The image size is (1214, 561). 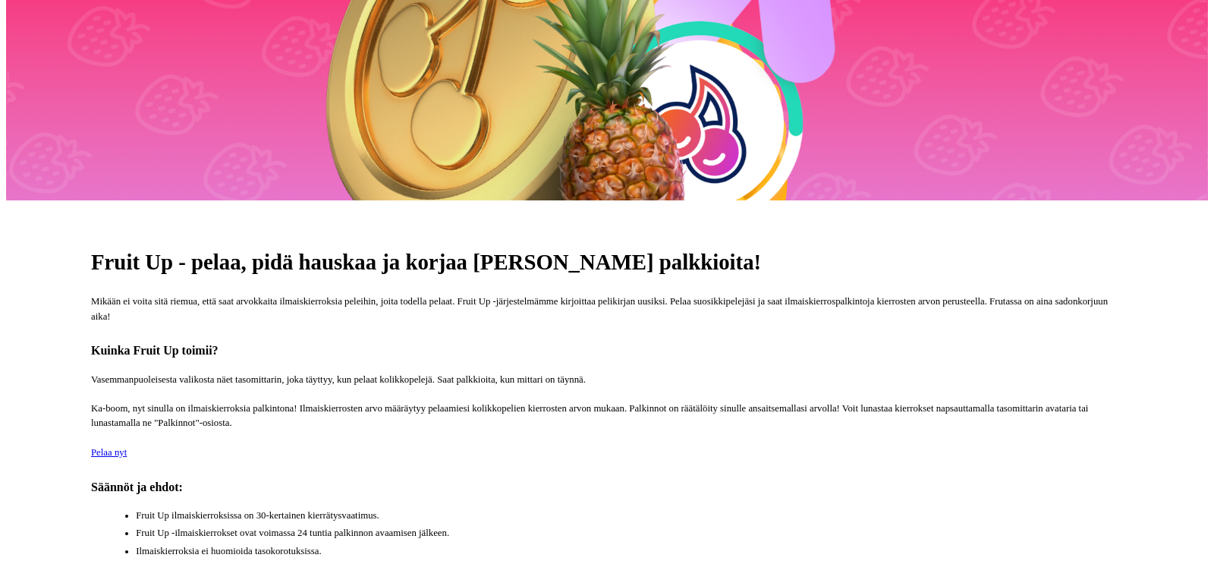 What do you see at coordinates (607, 379) in the screenshot?
I see `p: Vasemmanpuoleisesta valikosta näet tasomittarin, joka täyttyy, kun pelaat kolikkopelejä. Saat pal...` at bounding box center [607, 379].